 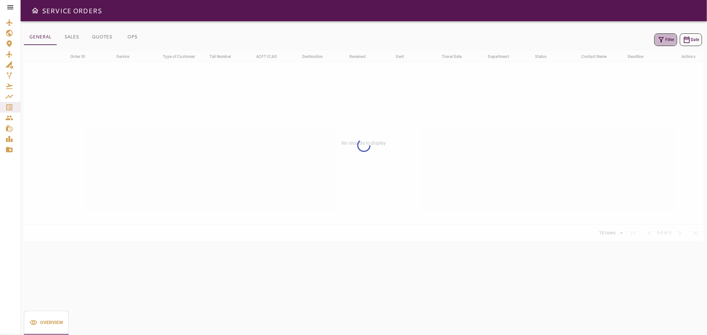 What do you see at coordinates (102, 37) in the screenshot?
I see `button: QUOTES` at bounding box center [102, 37].